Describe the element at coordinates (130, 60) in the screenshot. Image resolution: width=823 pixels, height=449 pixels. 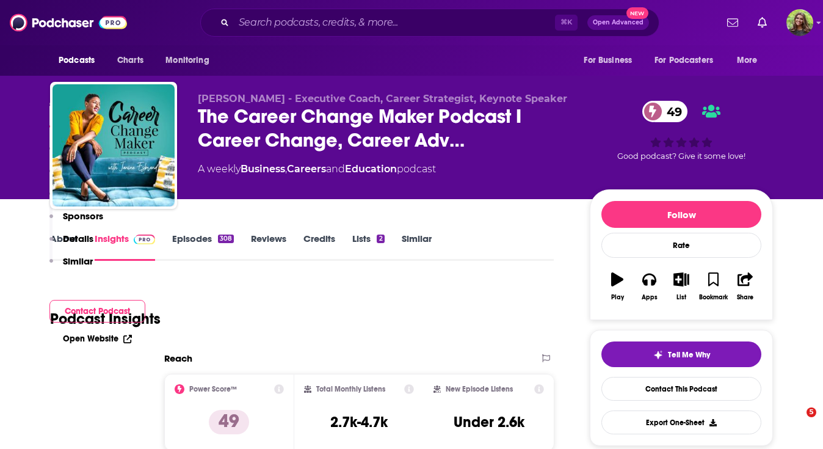
I see `a: Charts` at that location.